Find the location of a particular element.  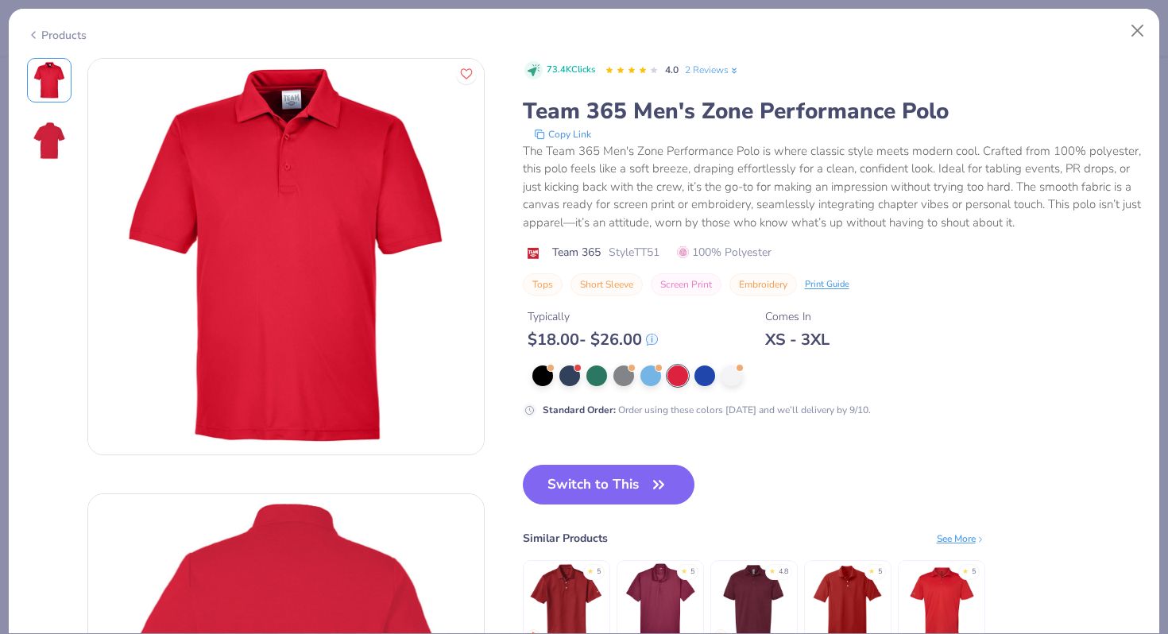

a: 2 Reviews is located at coordinates (712, 70).